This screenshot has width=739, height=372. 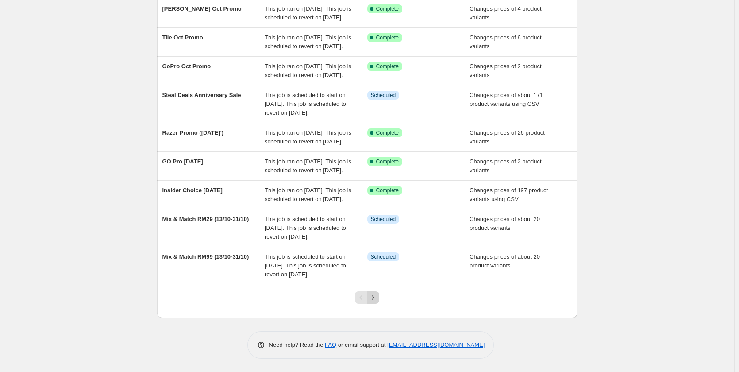 What do you see at coordinates (373, 297) in the screenshot?
I see `button: Next` at bounding box center [373, 297].